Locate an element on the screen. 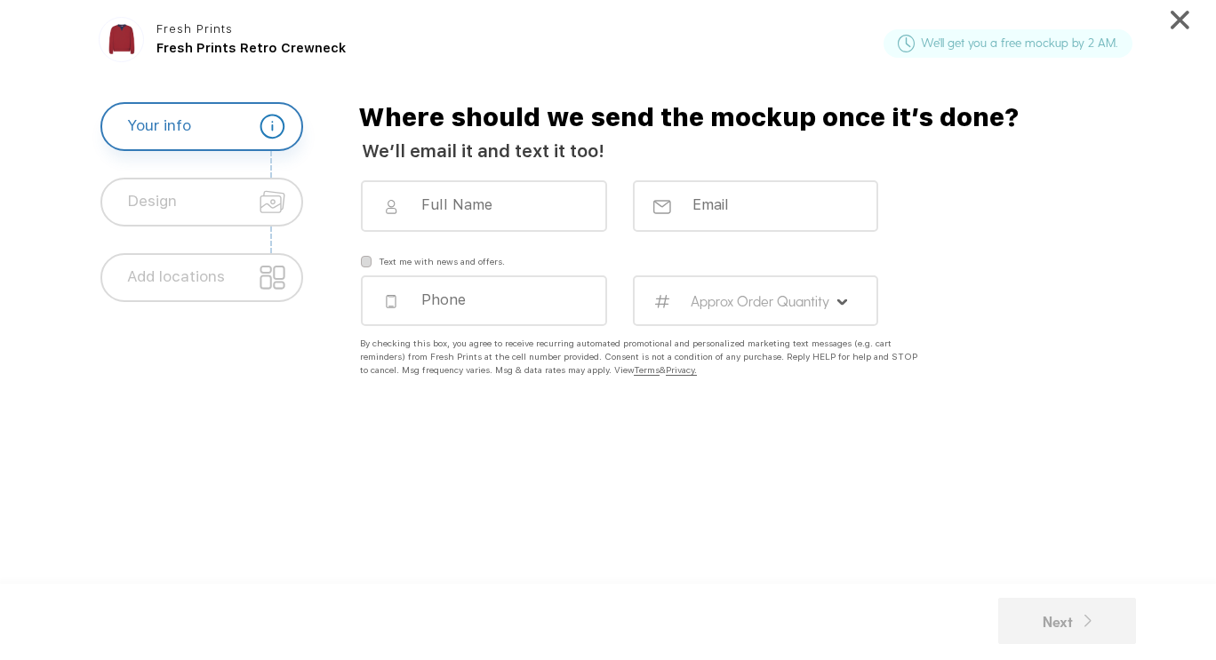 This screenshot has width=1216, height=660. label: Where should we send the mockup once it’s done? is located at coordinates (688, 117).